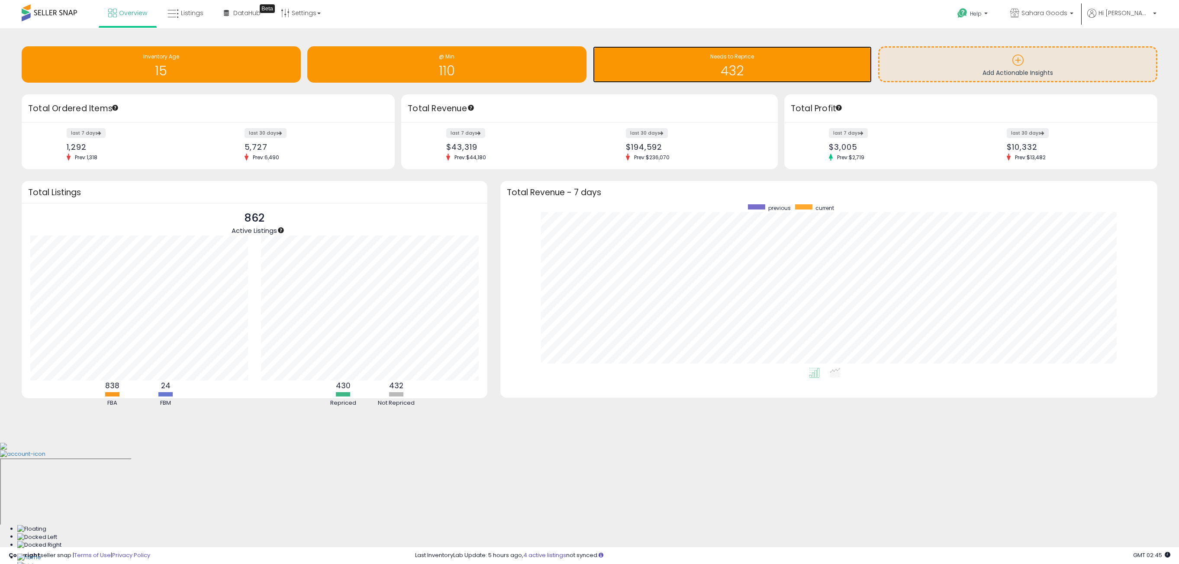  What do you see at coordinates (1044, 13) in the screenshot?
I see `span: Sahara Goods` at bounding box center [1044, 13].